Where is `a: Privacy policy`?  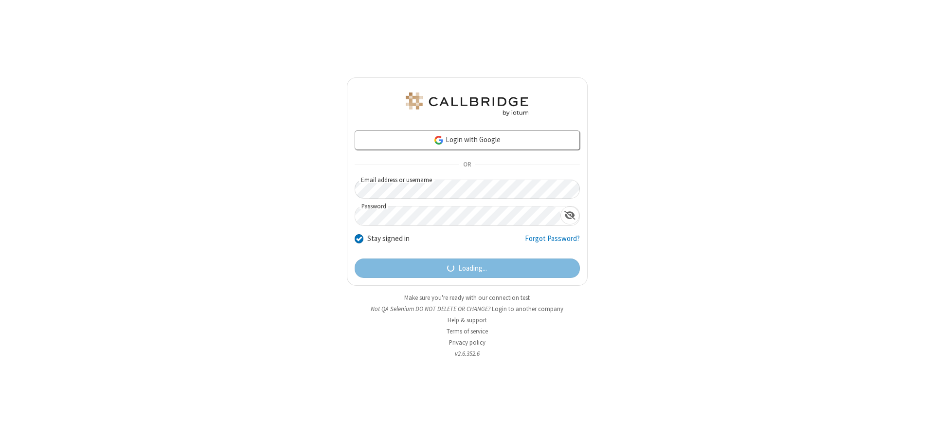
a: Privacy policy is located at coordinates (467, 342).